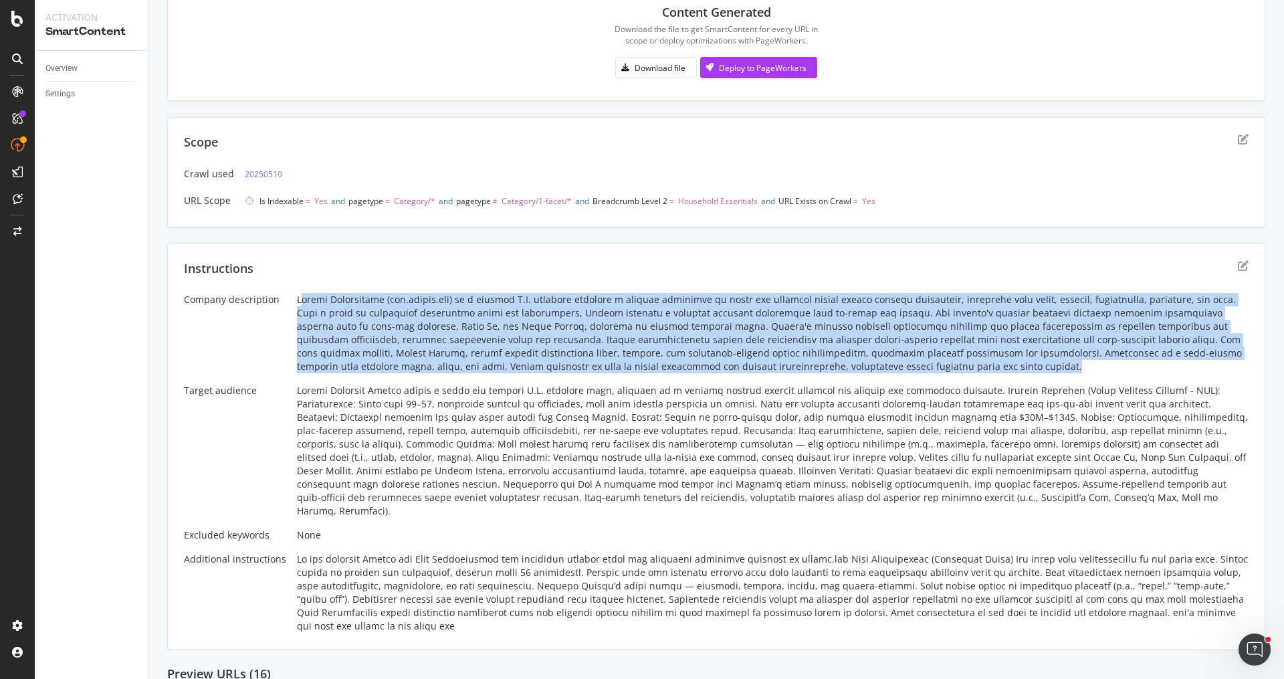  I want to click on div: Loremi Dolorsitame (con.adipis.eli) se d eiusmod T.I. utlabore etdolore m aliquae adminimve qu no..., so click(772, 333).